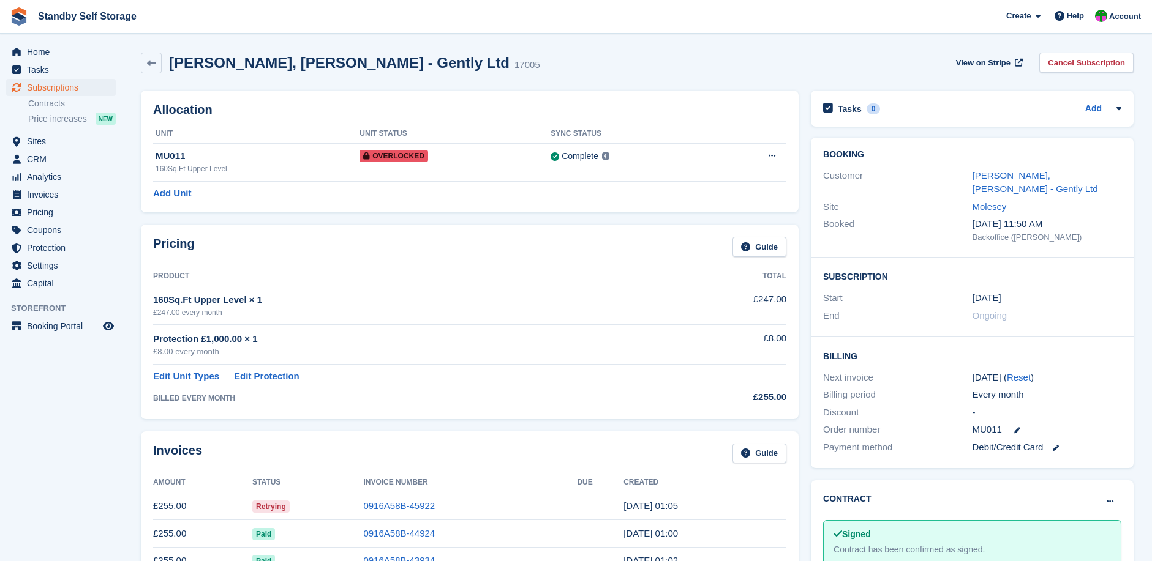  What do you see at coordinates (72, 119) in the screenshot?
I see `a: Price increases NEW` at bounding box center [72, 119].